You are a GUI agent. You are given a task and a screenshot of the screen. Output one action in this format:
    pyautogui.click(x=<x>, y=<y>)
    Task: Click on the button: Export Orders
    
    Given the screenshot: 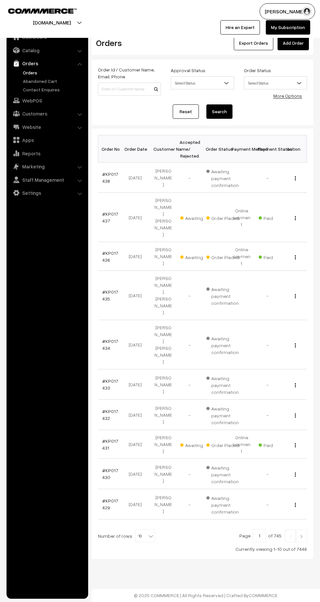 What is the action you would take?
    pyautogui.click(x=253, y=43)
    